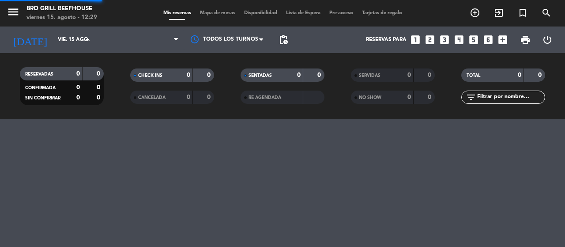 The image size is (565, 247). I want to click on div: viernes 15. agosto - 12:29, so click(62, 18).